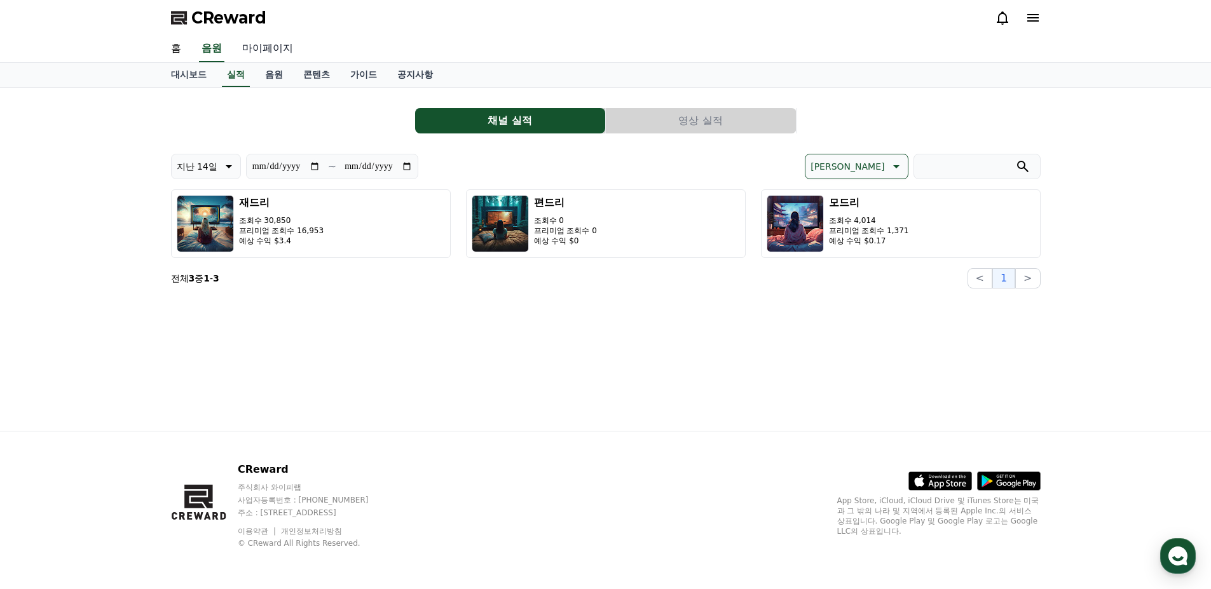 The height and width of the screenshot is (589, 1211). Describe the element at coordinates (700, 121) in the screenshot. I see `button: 영상 실적` at that location.